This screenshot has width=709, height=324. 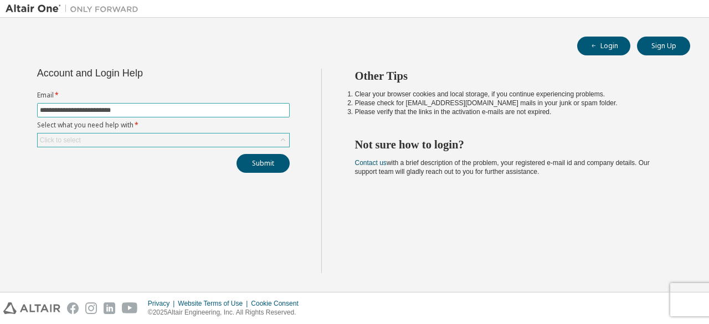 I want to click on a: Contact us, so click(x=371, y=163).